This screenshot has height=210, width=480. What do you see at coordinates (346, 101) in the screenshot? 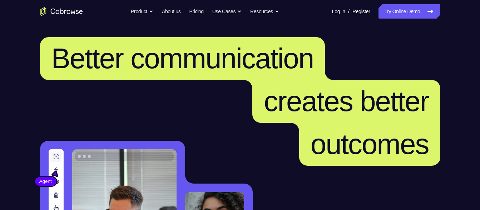
I see `span: creates better` at bounding box center [346, 101].